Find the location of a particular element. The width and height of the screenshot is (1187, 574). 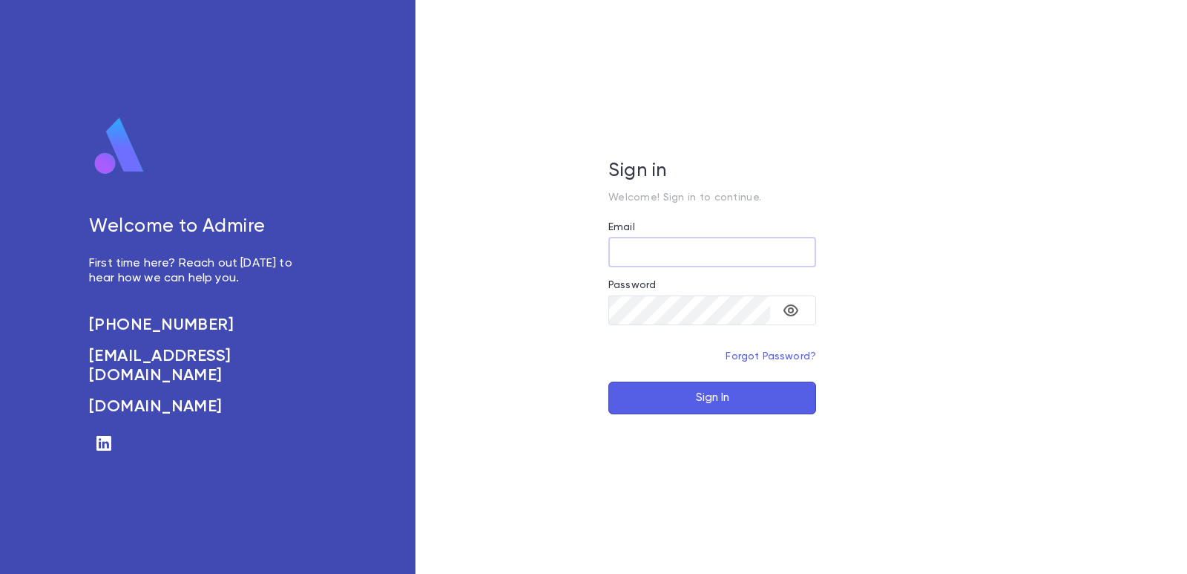

h5: Welcome to Admire is located at coordinates (199, 227).